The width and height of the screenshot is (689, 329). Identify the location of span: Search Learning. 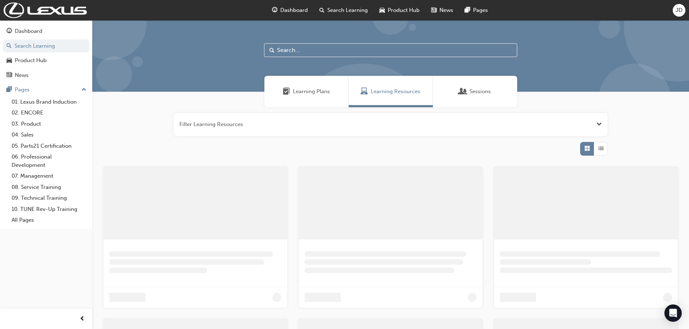
(348, 10).